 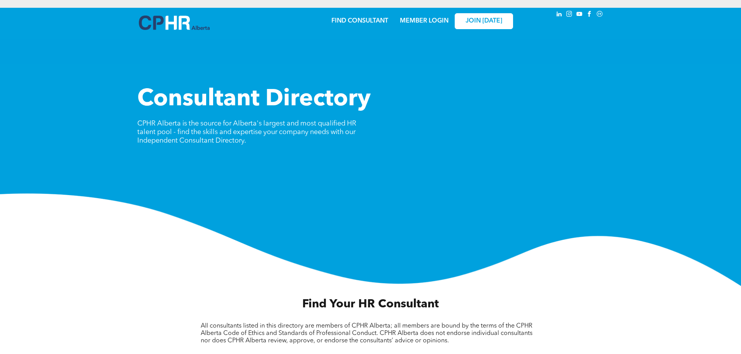 I want to click on img: A blue and white logo for cp alberta, so click(x=174, y=23).